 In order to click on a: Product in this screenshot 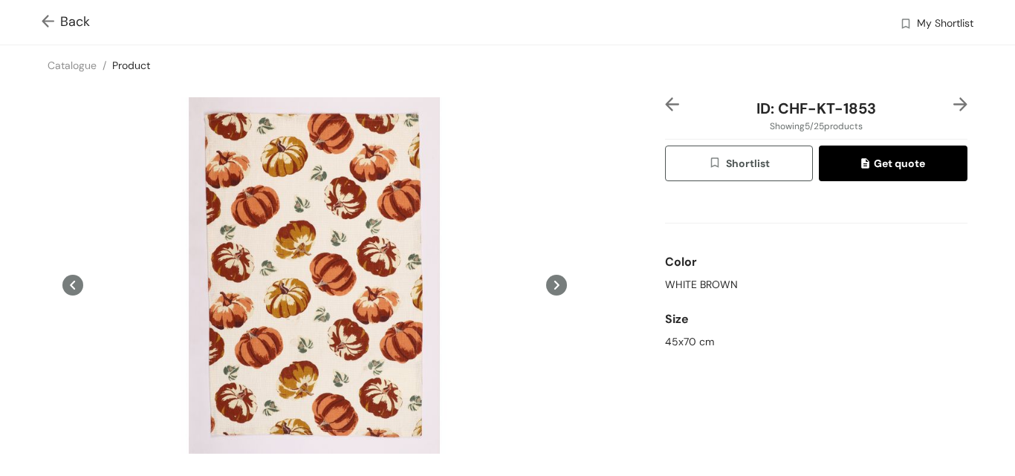, I will do `click(131, 65)`.